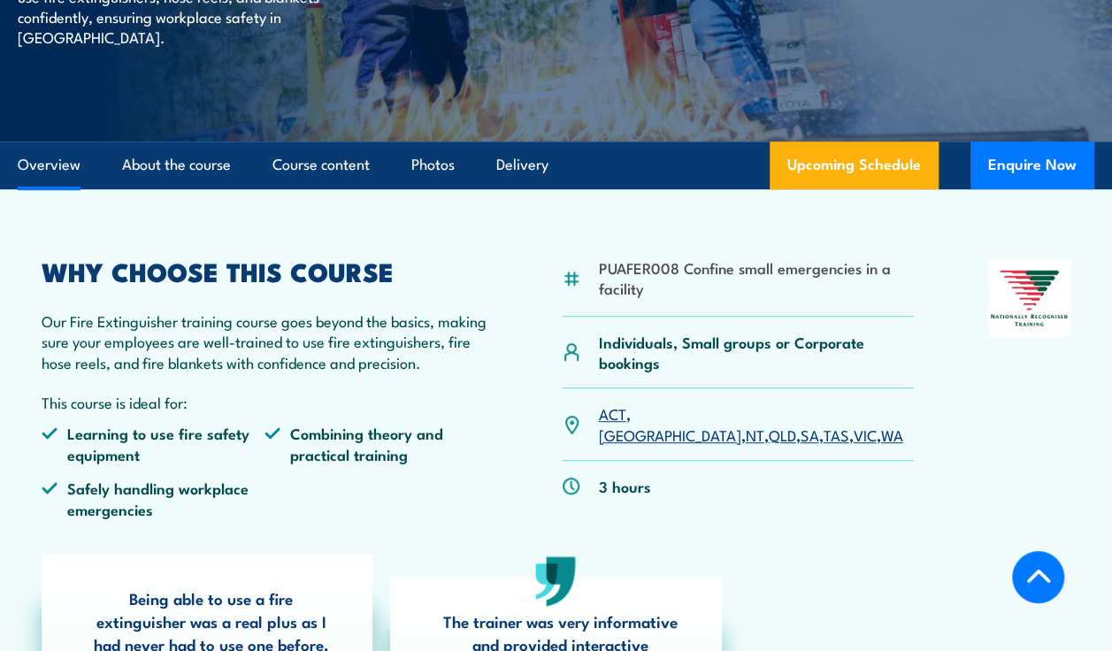 The image size is (1112, 651). What do you see at coordinates (808, 434) in the screenshot?
I see `a: SA` at bounding box center [808, 434].